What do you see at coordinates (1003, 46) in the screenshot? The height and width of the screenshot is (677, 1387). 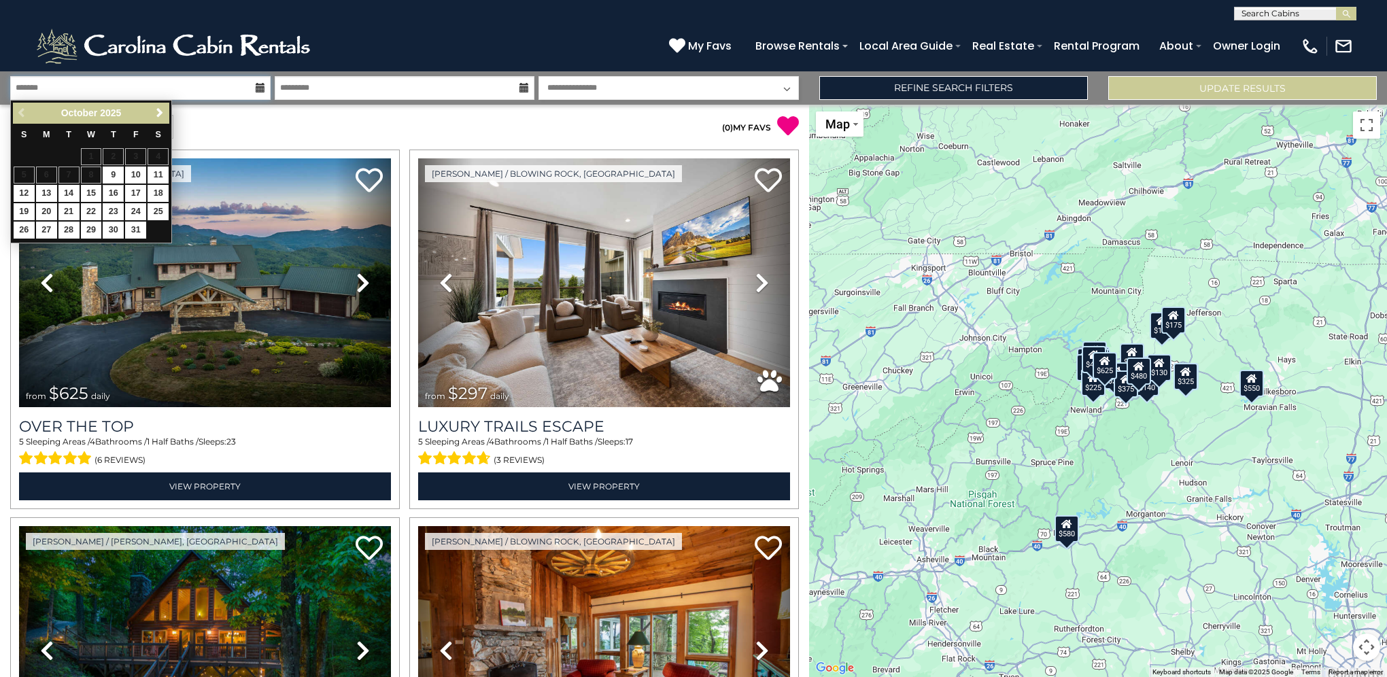 I see `a: Real Estate` at bounding box center [1003, 46].